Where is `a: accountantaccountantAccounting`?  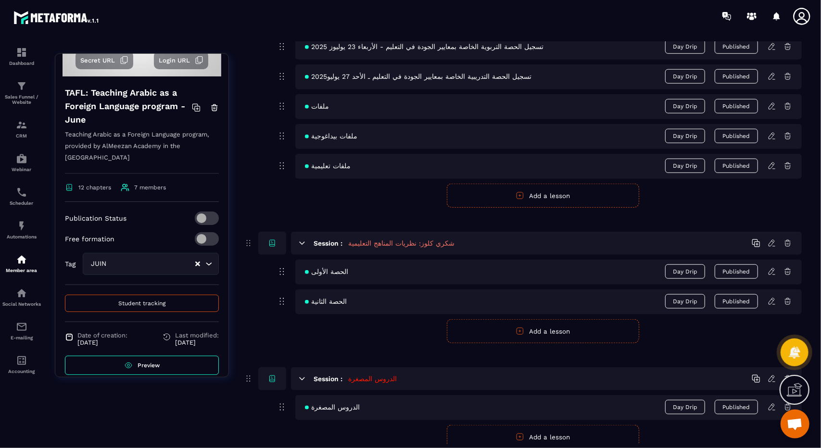
a: accountantaccountantAccounting is located at coordinates (22, 365).